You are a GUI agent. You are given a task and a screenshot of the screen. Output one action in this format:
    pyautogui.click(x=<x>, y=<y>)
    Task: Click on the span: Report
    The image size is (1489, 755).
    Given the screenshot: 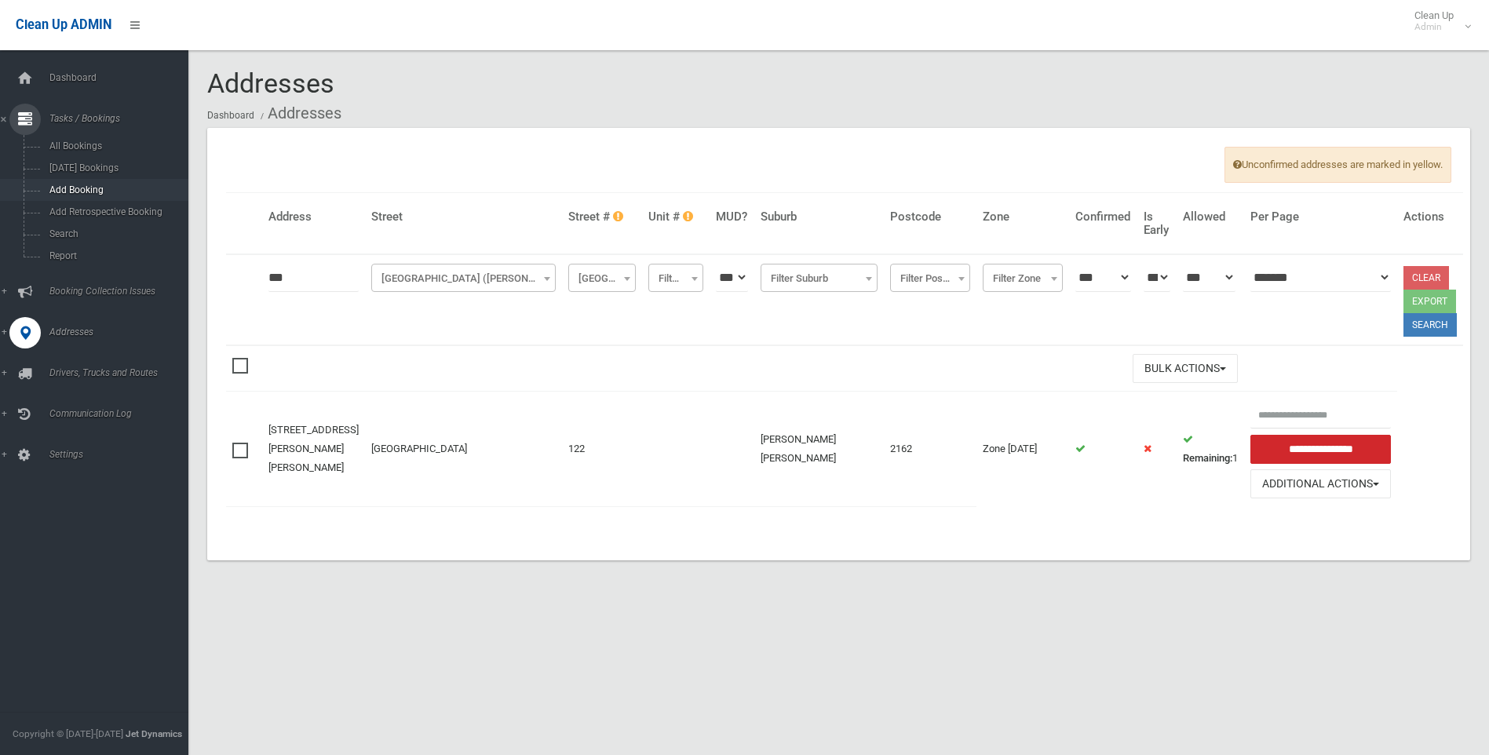 What is the action you would take?
    pyautogui.click(x=115, y=256)
    